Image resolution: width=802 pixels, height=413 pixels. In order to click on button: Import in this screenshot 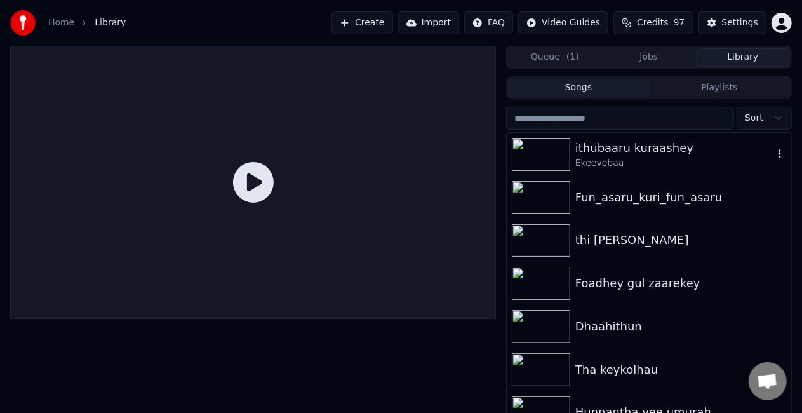, I will do `click(429, 23)`.